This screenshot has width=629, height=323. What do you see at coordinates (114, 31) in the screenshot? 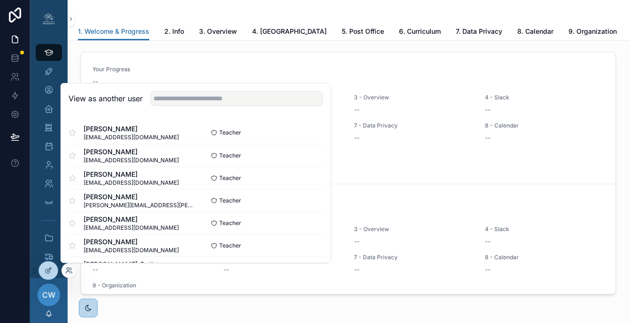
I see `span: 1. Welcome & Progress` at bounding box center [114, 31].